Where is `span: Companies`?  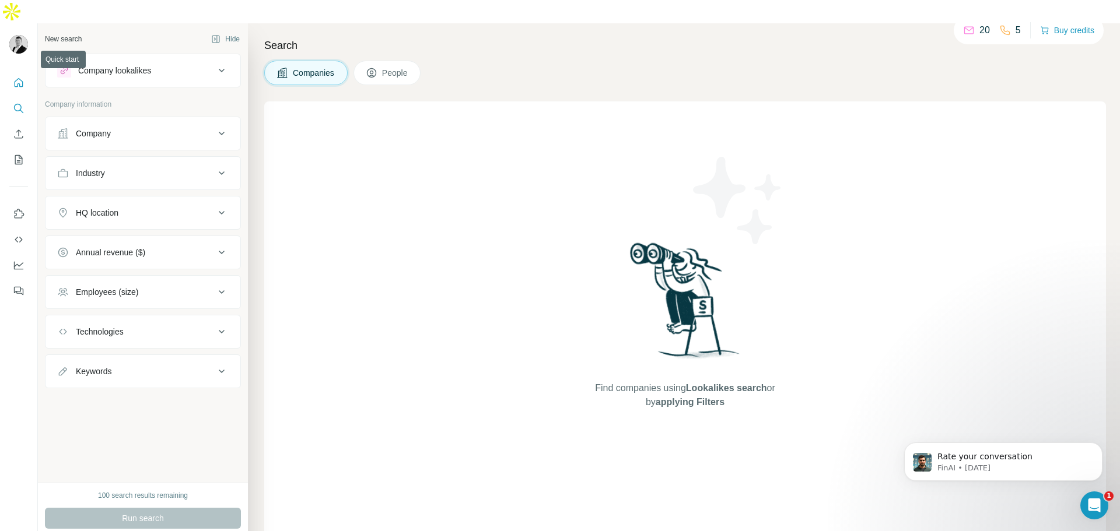 span: Companies is located at coordinates (314, 73).